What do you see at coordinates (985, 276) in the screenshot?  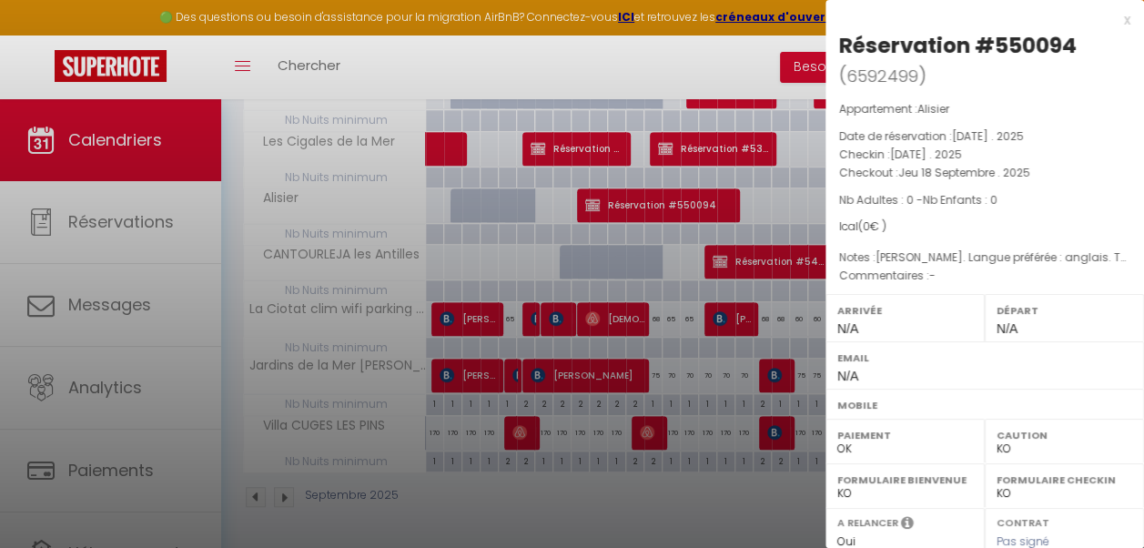 I see `p: Commentaires :` at bounding box center [985, 276].